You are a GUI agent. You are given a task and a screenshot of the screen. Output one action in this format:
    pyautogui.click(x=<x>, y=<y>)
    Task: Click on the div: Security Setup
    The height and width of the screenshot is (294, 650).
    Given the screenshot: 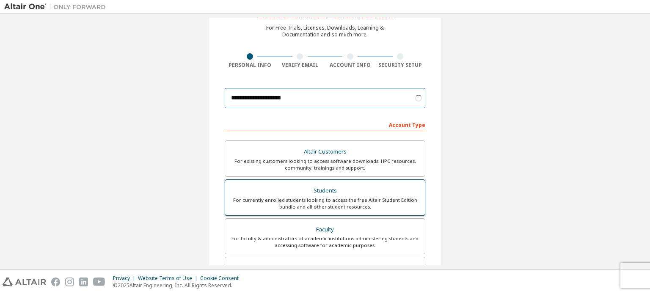 What is the action you would take?
    pyautogui.click(x=400, y=65)
    